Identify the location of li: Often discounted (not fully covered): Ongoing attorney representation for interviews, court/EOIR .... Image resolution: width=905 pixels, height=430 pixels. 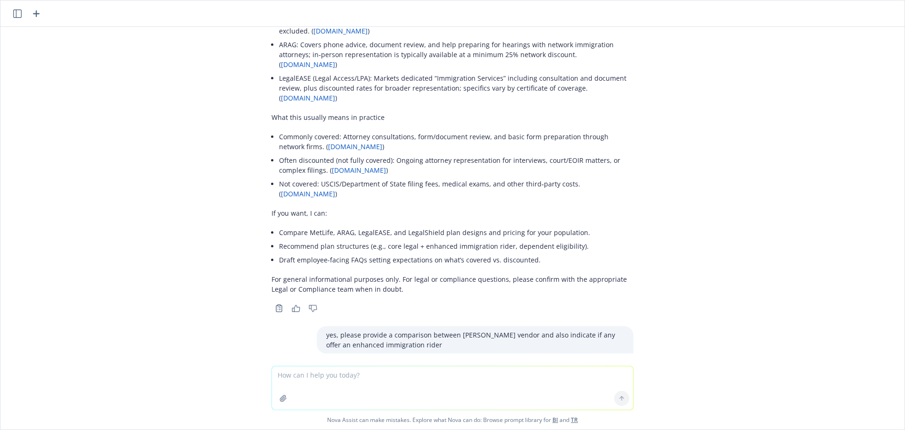
(456, 165).